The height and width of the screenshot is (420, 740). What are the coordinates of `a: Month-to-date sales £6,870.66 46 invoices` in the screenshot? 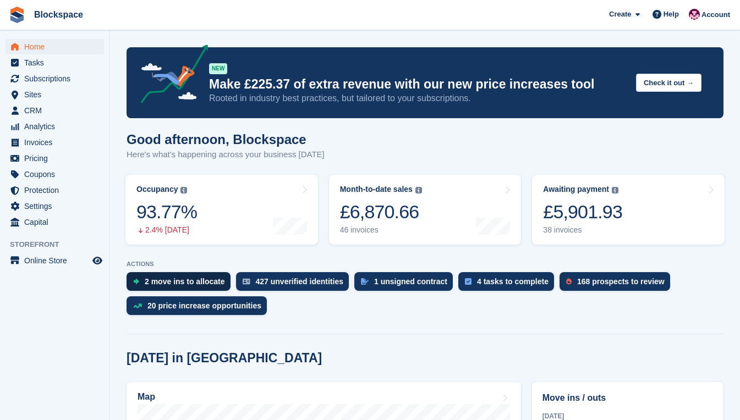 It's located at (425, 210).